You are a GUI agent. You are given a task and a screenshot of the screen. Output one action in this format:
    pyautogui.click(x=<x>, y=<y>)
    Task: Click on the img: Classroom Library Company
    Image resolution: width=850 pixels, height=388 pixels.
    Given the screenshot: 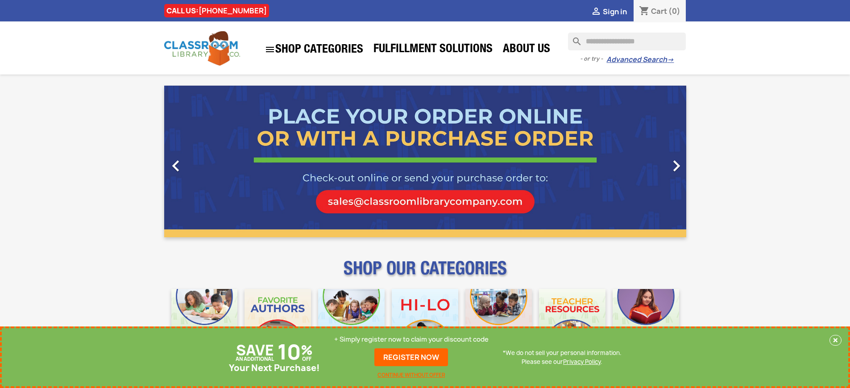 What is the action you would take?
    pyautogui.click(x=202, y=48)
    